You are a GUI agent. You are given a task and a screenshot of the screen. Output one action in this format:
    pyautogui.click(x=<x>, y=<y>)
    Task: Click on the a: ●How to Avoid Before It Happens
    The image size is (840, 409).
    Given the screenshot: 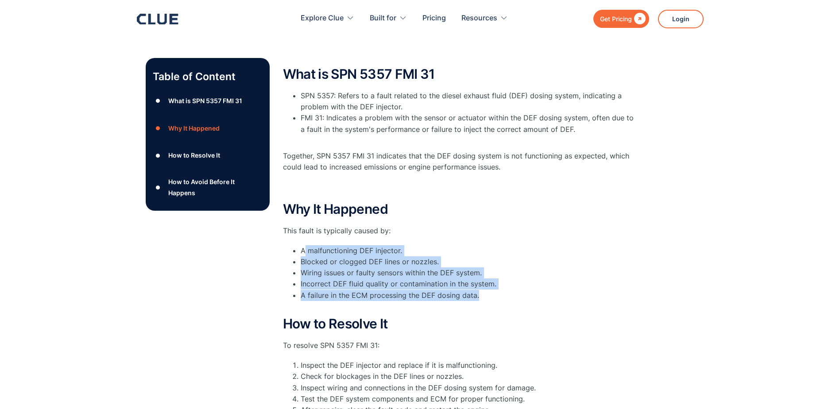 What is the action you would take?
    pyautogui.click(x=208, y=187)
    